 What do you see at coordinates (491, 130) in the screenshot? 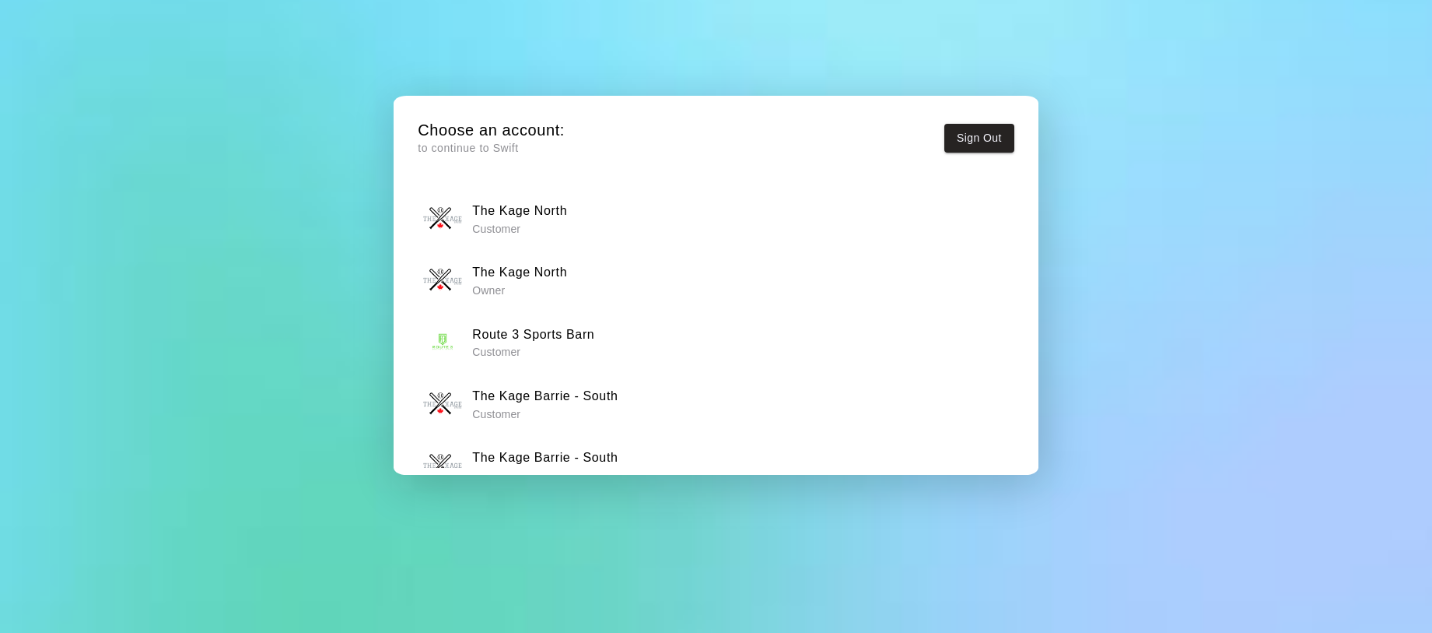
I see `h5: Choose an account:` at bounding box center [491, 130].